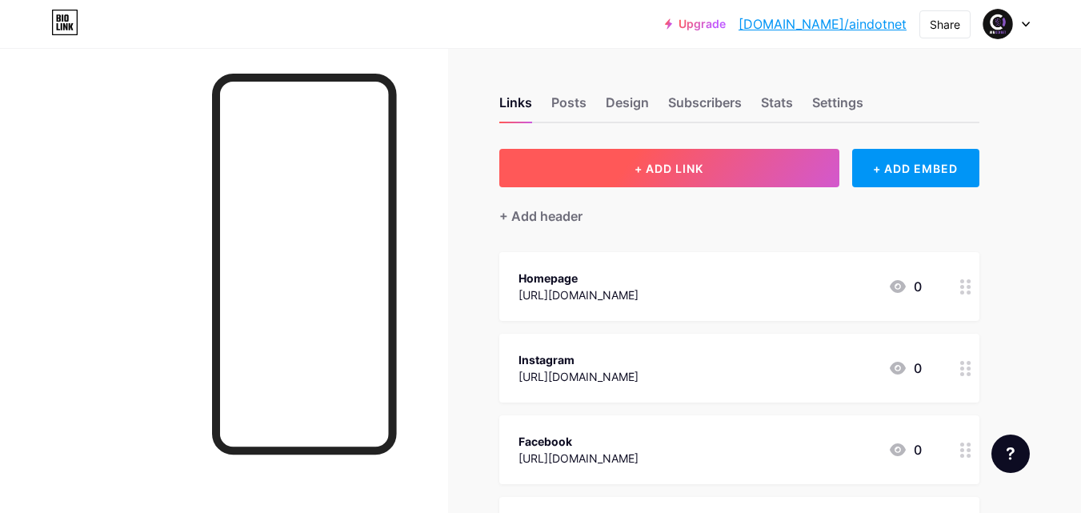 Image resolution: width=1081 pixels, height=513 pixels. I want to click on button: + ADD LINK, so click(669, 168).